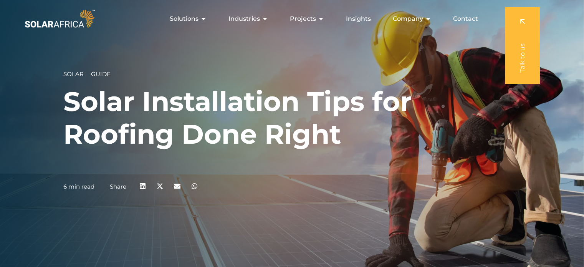 Image resolution: width=584 pixels, height=267 pixels. What do you see at coordinates (465, 19) in the screenshot?
I see `span: Contact` at bounding box center [465, 19].